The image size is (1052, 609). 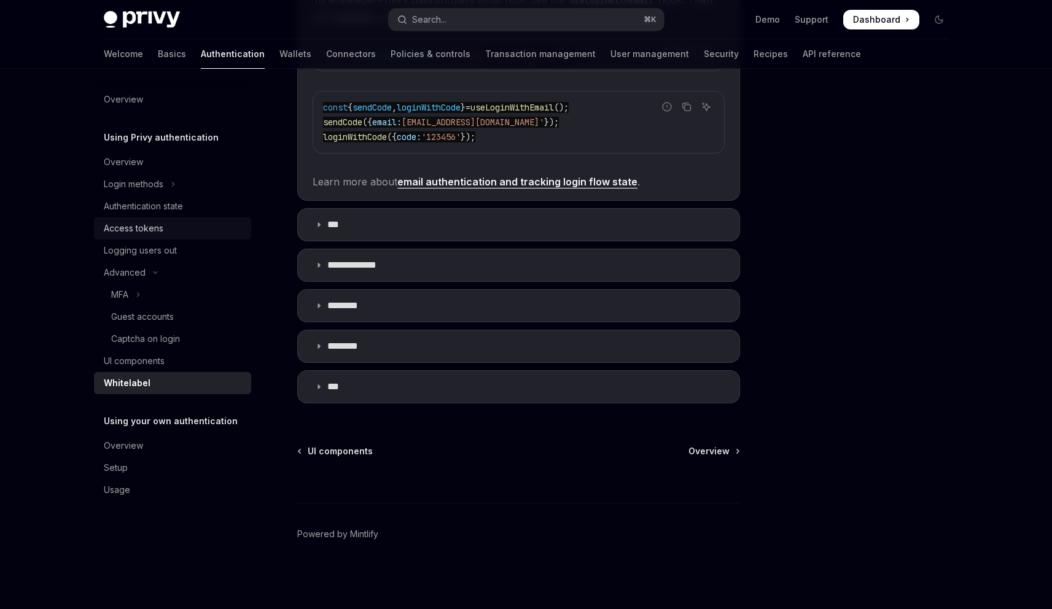 I want to click on span: UI components, so click(x=340, y=451).